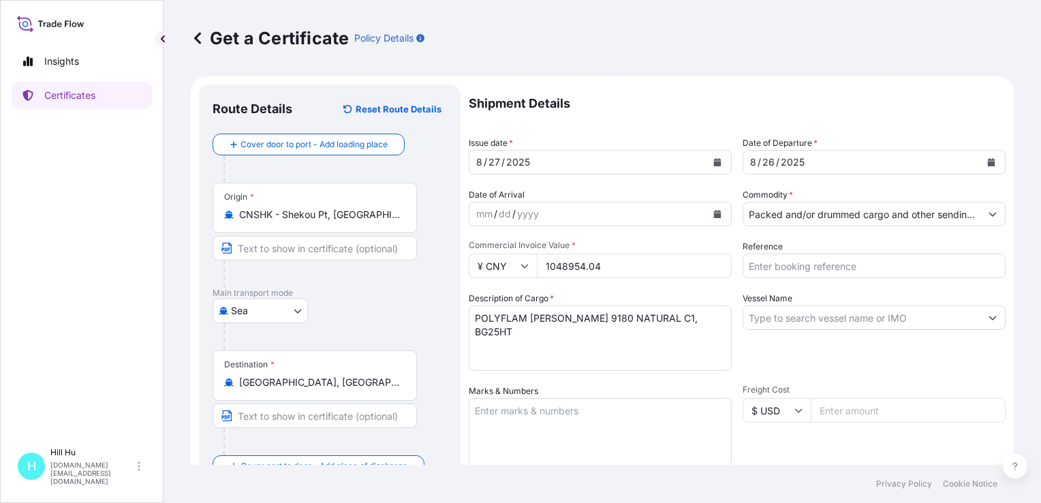  What do you see at coordinates (392, 109) in the screenshot?
I see `button: Reset Route Details` at bounding box center [392, 109].